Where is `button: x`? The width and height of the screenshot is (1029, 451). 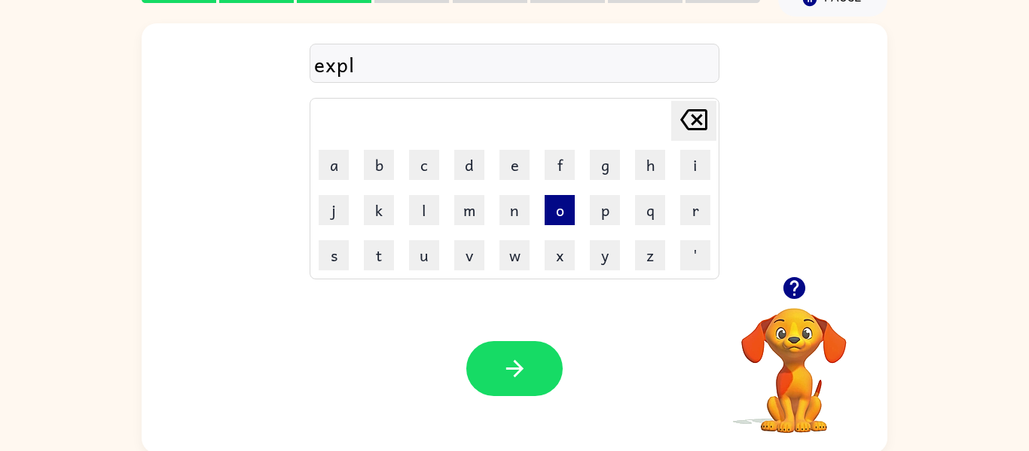 button: x is located at coordinates (559, 255).